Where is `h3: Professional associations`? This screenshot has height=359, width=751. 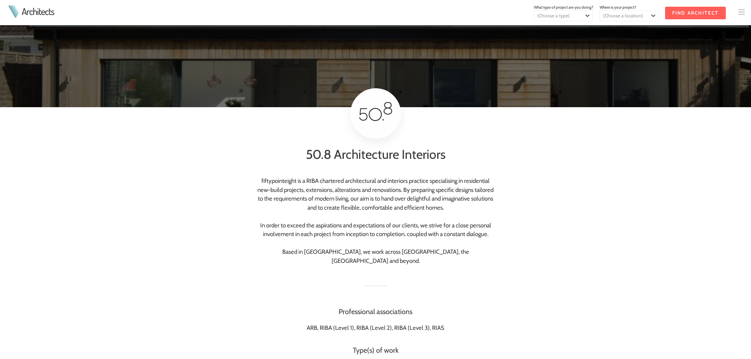
h3: Professional associations is located at coordinates (376, 312).